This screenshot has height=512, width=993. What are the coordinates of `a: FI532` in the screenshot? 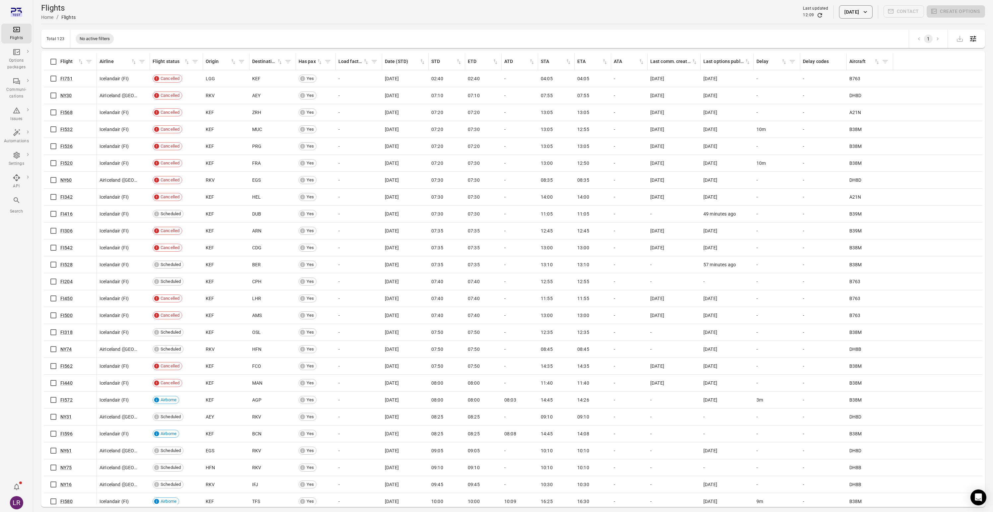 It's located at (66, 129).